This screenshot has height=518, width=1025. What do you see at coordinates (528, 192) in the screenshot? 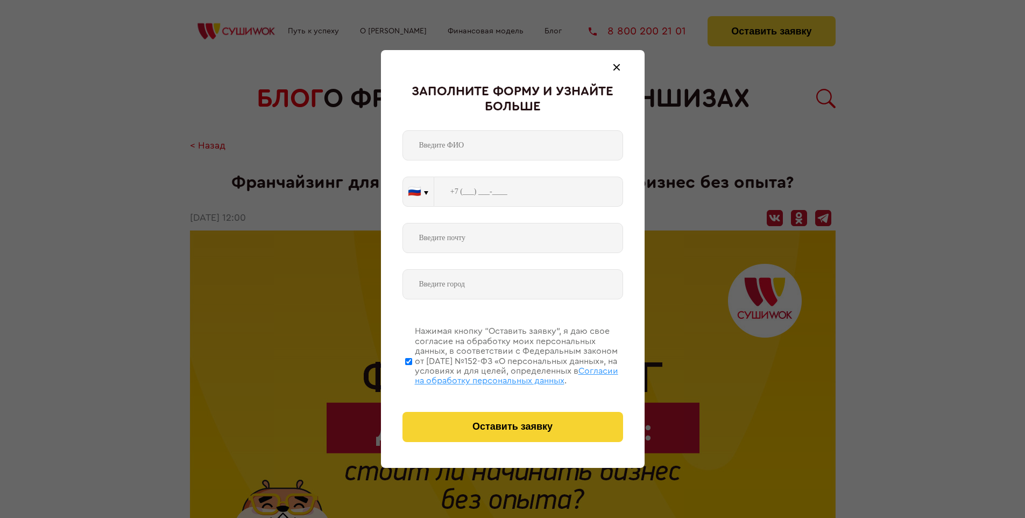
I see `input: +7 (___) ___-____` at bounding box center [528, 192].